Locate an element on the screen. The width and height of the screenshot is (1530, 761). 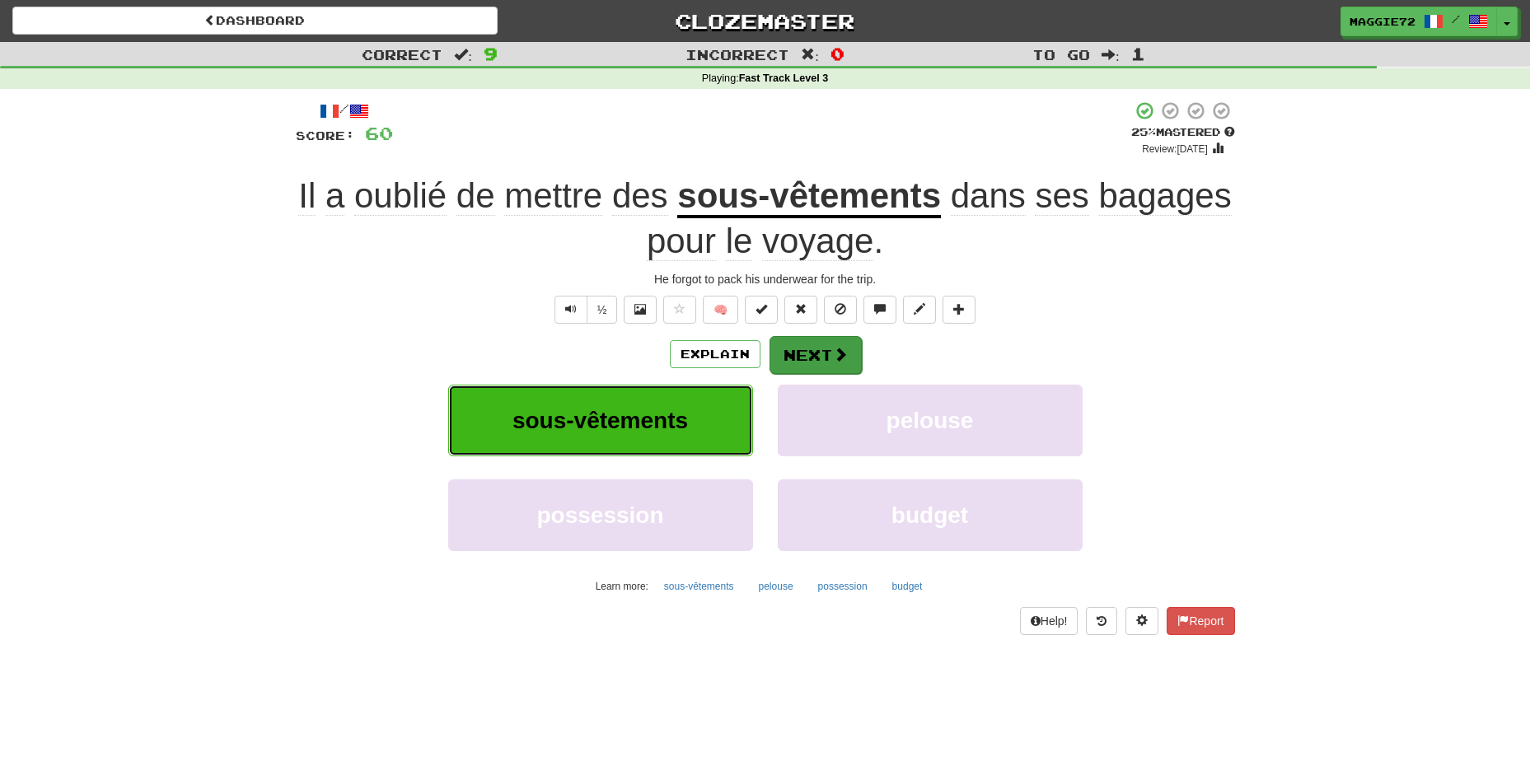
span: ses is located at coordinates (1061, 196).